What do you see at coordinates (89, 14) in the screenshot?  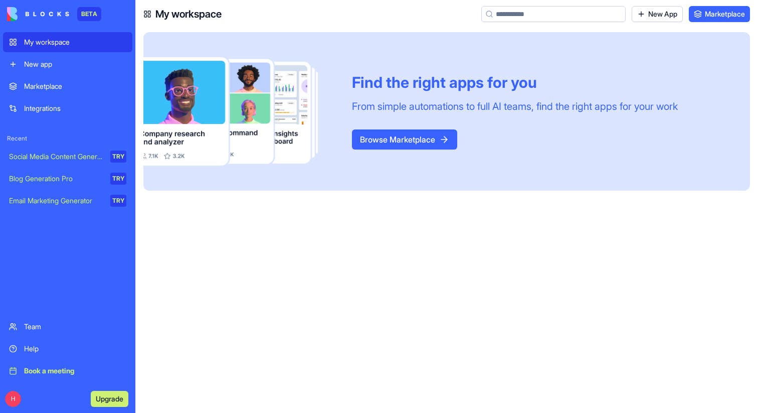 I see `div: BETA` at bounding box center [89, 14].